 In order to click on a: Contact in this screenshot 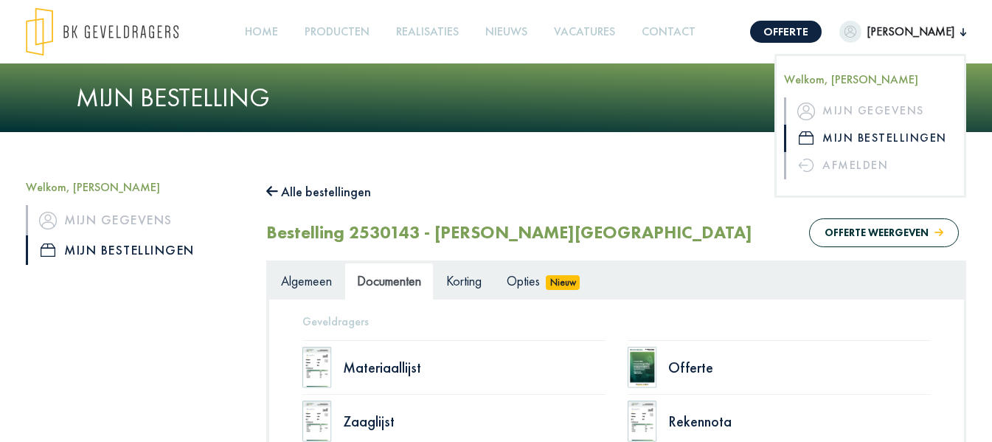, I will do `click(668, 32)`.